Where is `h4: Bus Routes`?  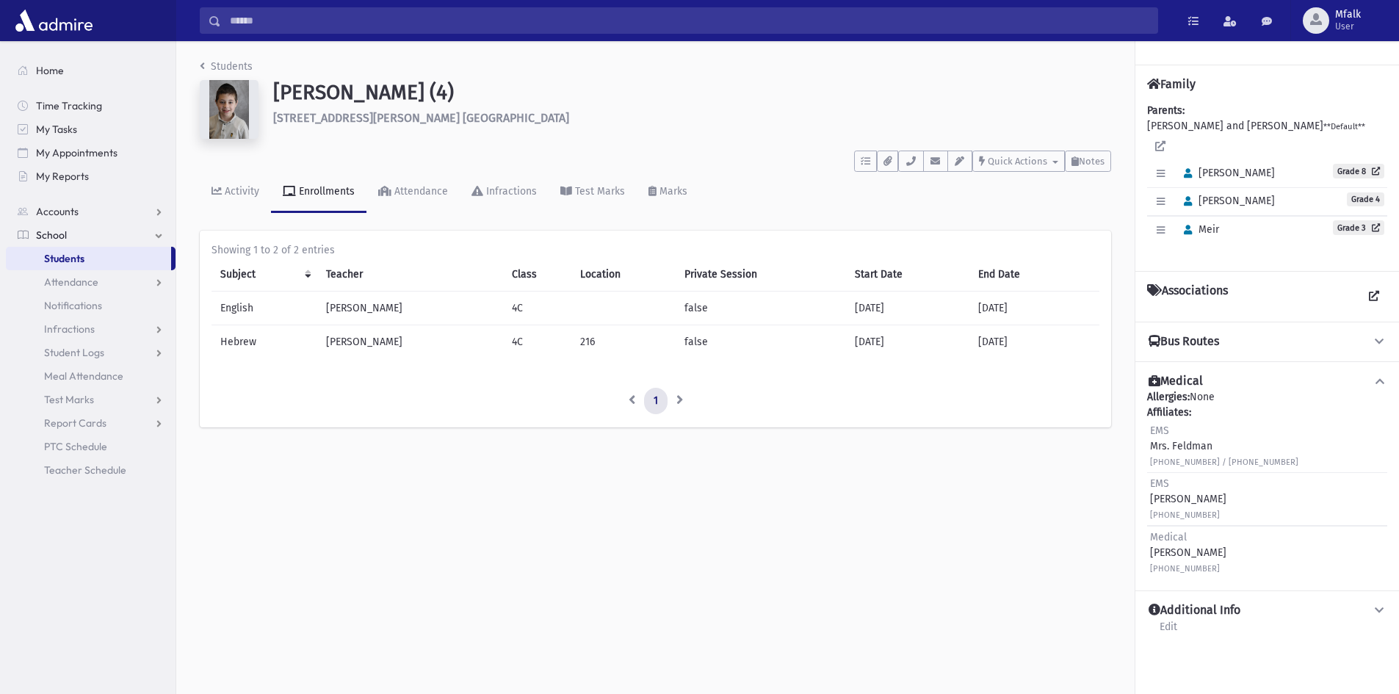 h4: Bus Routes is located at coordinates (1184, 341).